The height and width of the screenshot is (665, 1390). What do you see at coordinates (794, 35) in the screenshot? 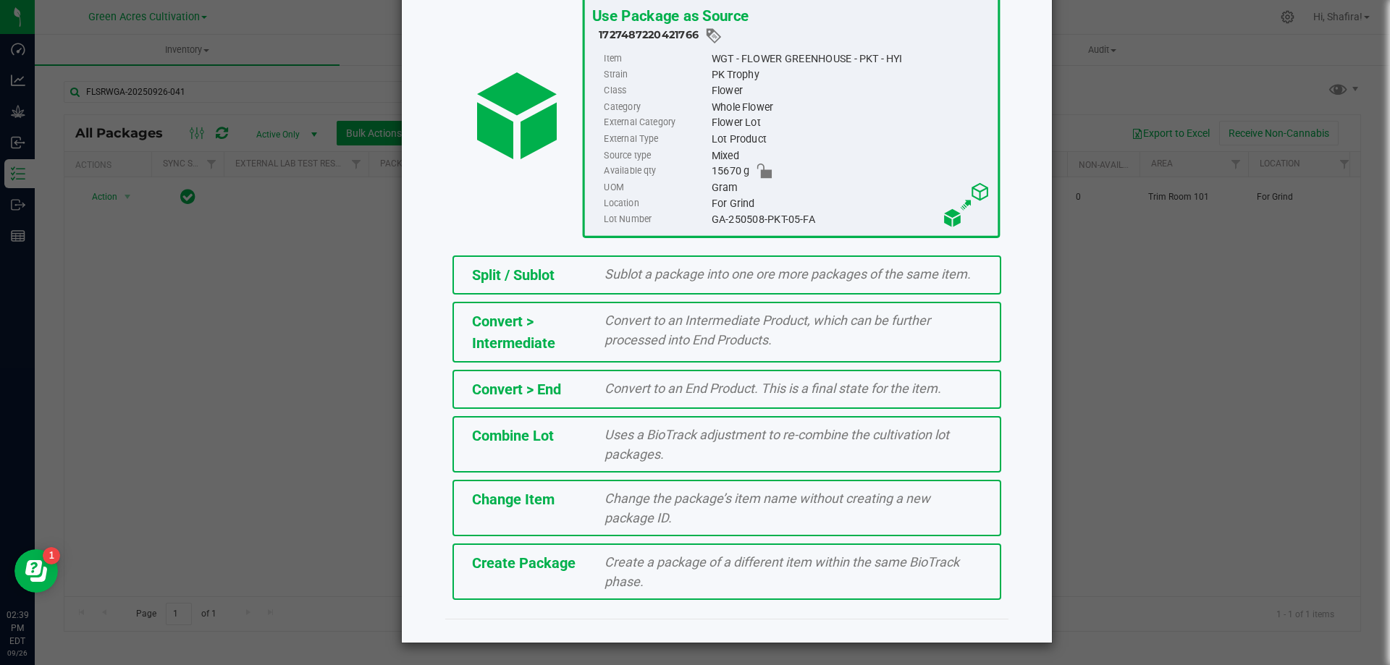
I see `div: 1727487220421766` at bounding box center [794, 35].